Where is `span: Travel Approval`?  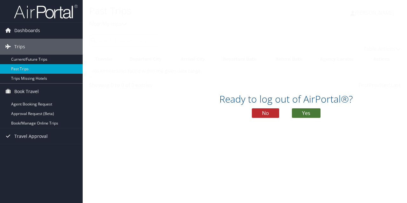
span: Travel Approval is located at coordinates (31, 136).